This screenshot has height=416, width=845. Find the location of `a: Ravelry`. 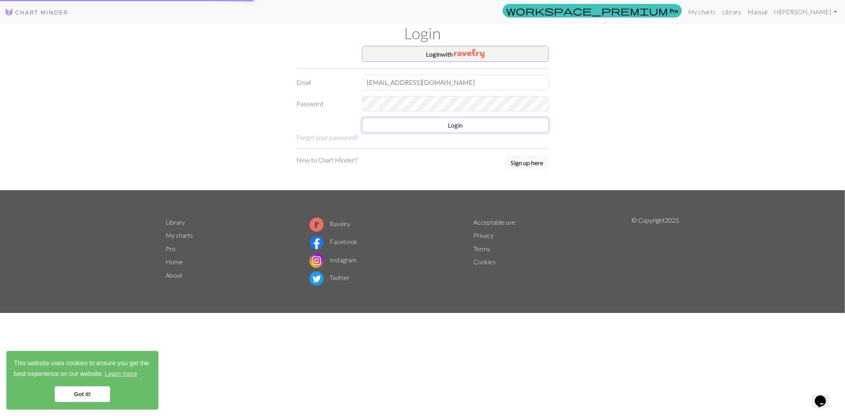

a: Ravelry is located at coordinates (330, 223).